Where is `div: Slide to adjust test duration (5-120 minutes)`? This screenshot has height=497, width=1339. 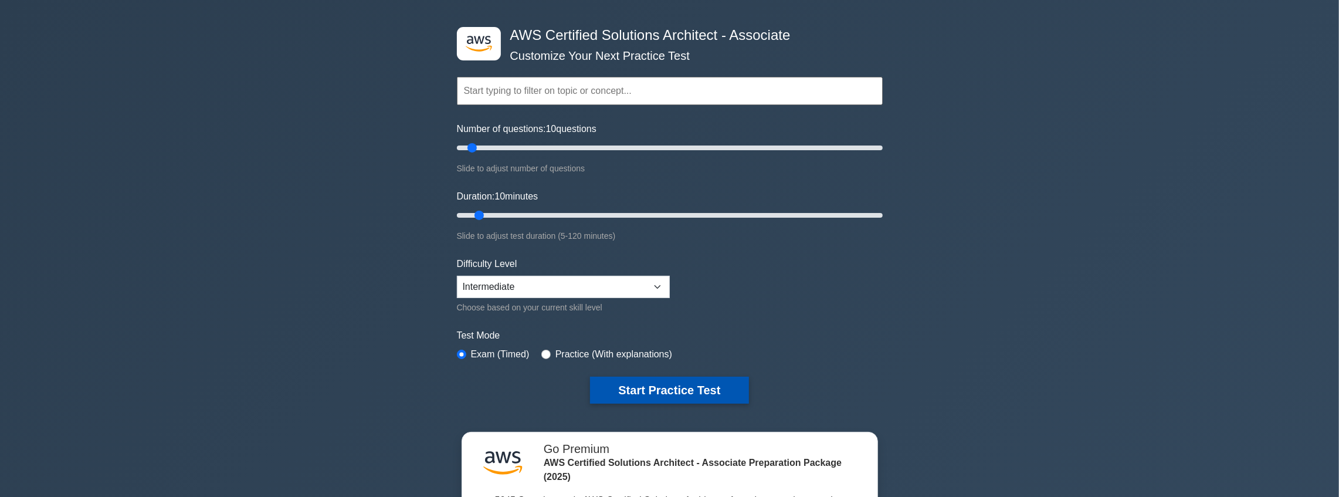 div: Slide to adjust test duration (5-120 minutes) is located at coordinates (670, 236).